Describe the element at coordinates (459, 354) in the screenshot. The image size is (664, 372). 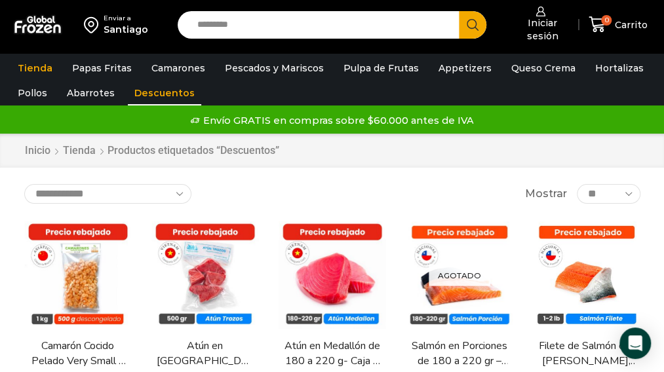
I see `a: Salmón en Porciones de 180 a 220 gr – Caja 5 kg` at that location.